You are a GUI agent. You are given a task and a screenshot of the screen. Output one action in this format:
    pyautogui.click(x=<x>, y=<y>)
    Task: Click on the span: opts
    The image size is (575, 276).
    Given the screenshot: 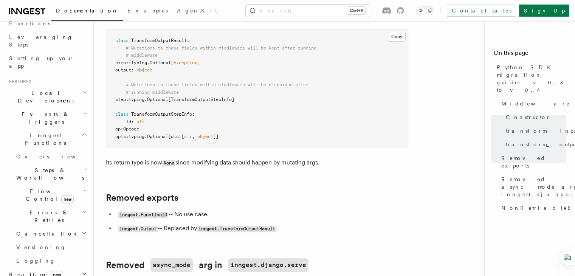 What is the action you would take?
    pyautogui.click(x=121, y=136)
    